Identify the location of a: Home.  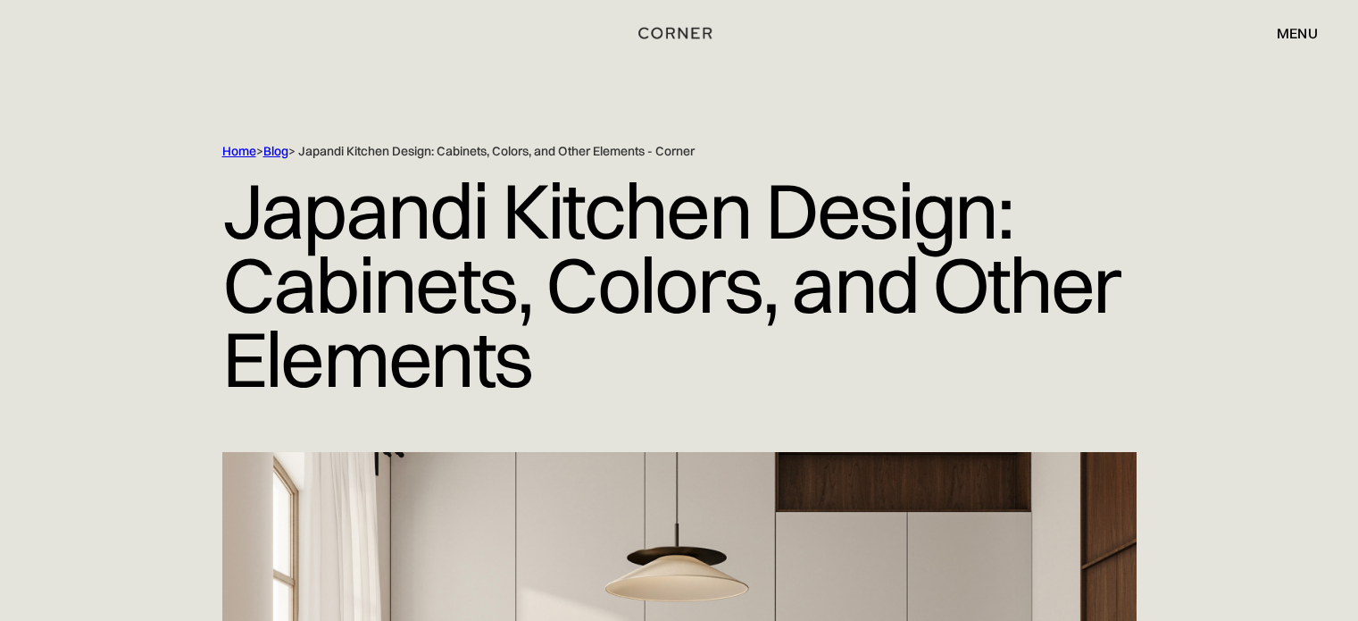
(239, 151).